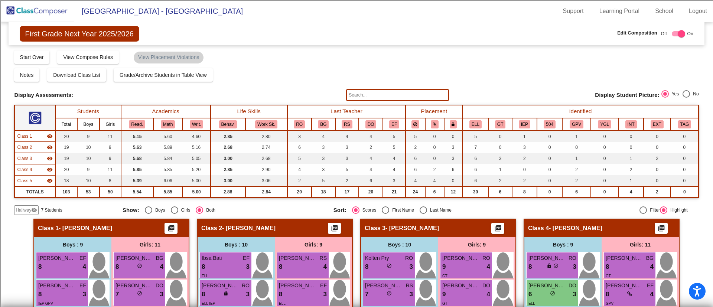 The height and width of the screenshot is (307, 713). Describe the element at coordinates (266, 181) in the screenshot. I see `td: 3.06` at that location.